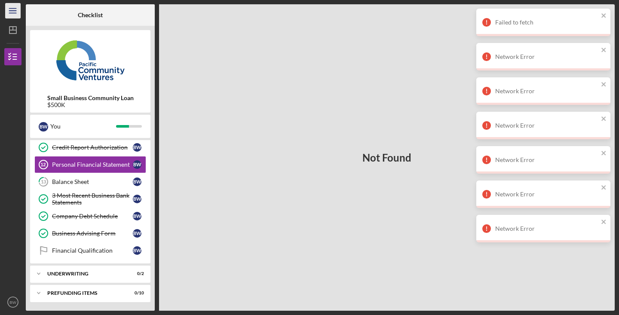  Describe the element at coordinates (547, 22) in the screenshot. I see `div: Failed to fetch` at that location.